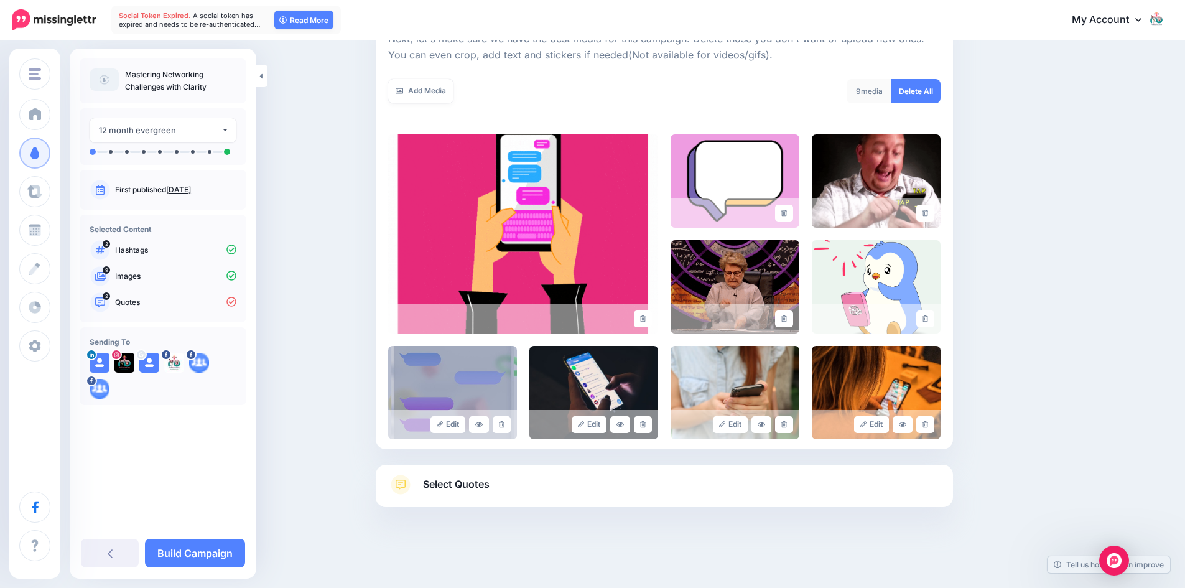 The image size is (1185, 588). I want to click on img: M266WBPFSGIWLOR1WB3FF5QD4IO6GB5O.gif, so click(876, 287).